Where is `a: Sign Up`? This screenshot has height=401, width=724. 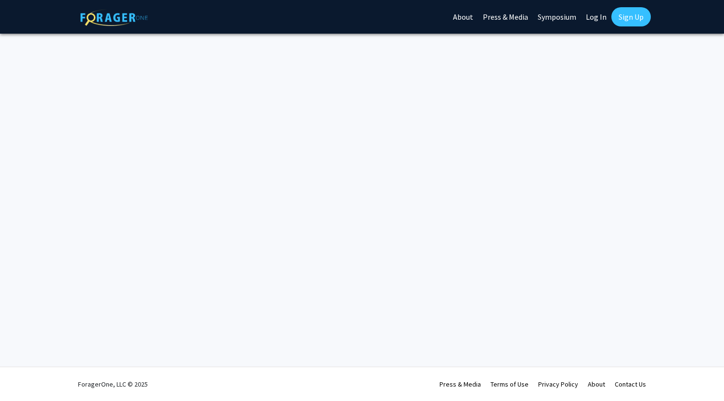 a: Sign Up is located at coordinates (631, 17).